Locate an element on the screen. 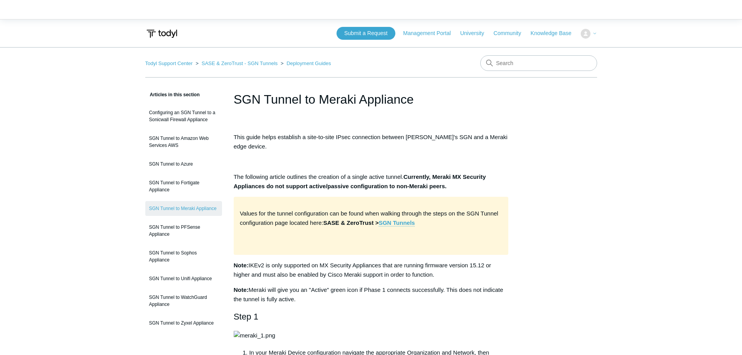 Image resolution: width=742 pixels, height=355 pixels. a: SGN Tunnel to Meraki Appliance is located at coordinates (183, 208).